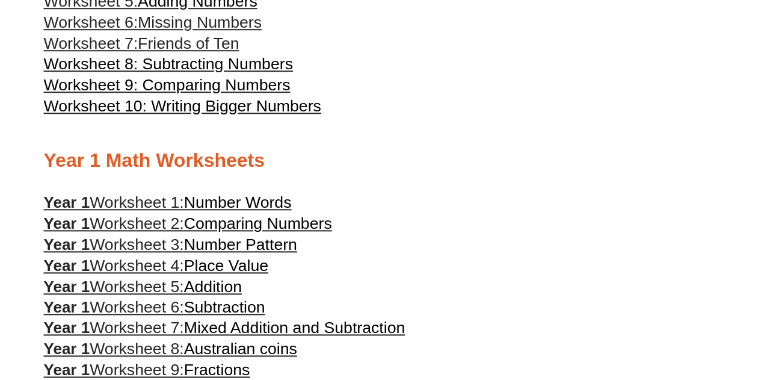  What do you see at coordinates (226, 265) in the screenshot?
I see `span: Place Value` at bounding box center [226, 265].